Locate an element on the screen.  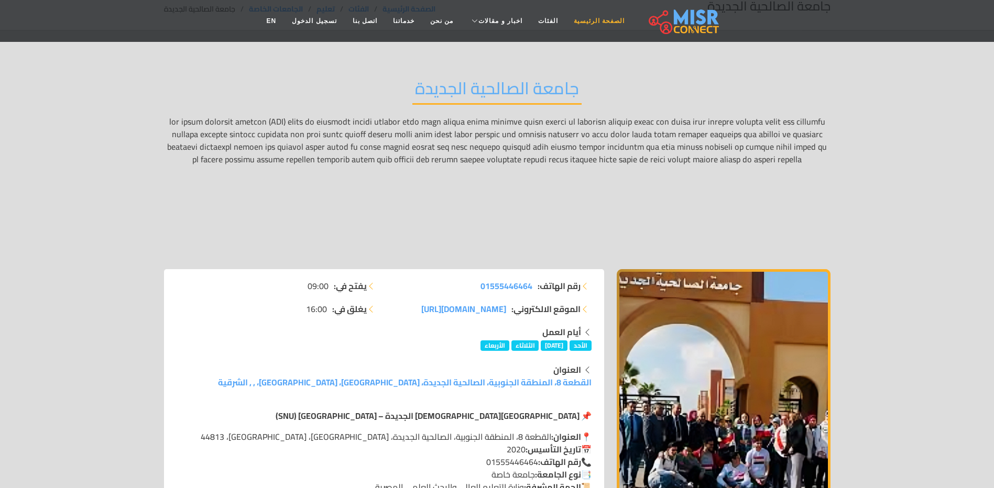
span: الأحد is located at coordinates (581, 346).